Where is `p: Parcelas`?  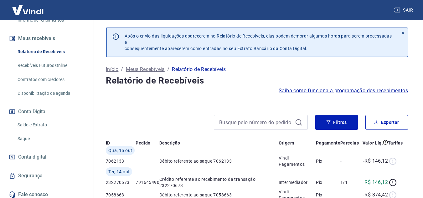 p: Parcelas is located at coordinates (350, 143).